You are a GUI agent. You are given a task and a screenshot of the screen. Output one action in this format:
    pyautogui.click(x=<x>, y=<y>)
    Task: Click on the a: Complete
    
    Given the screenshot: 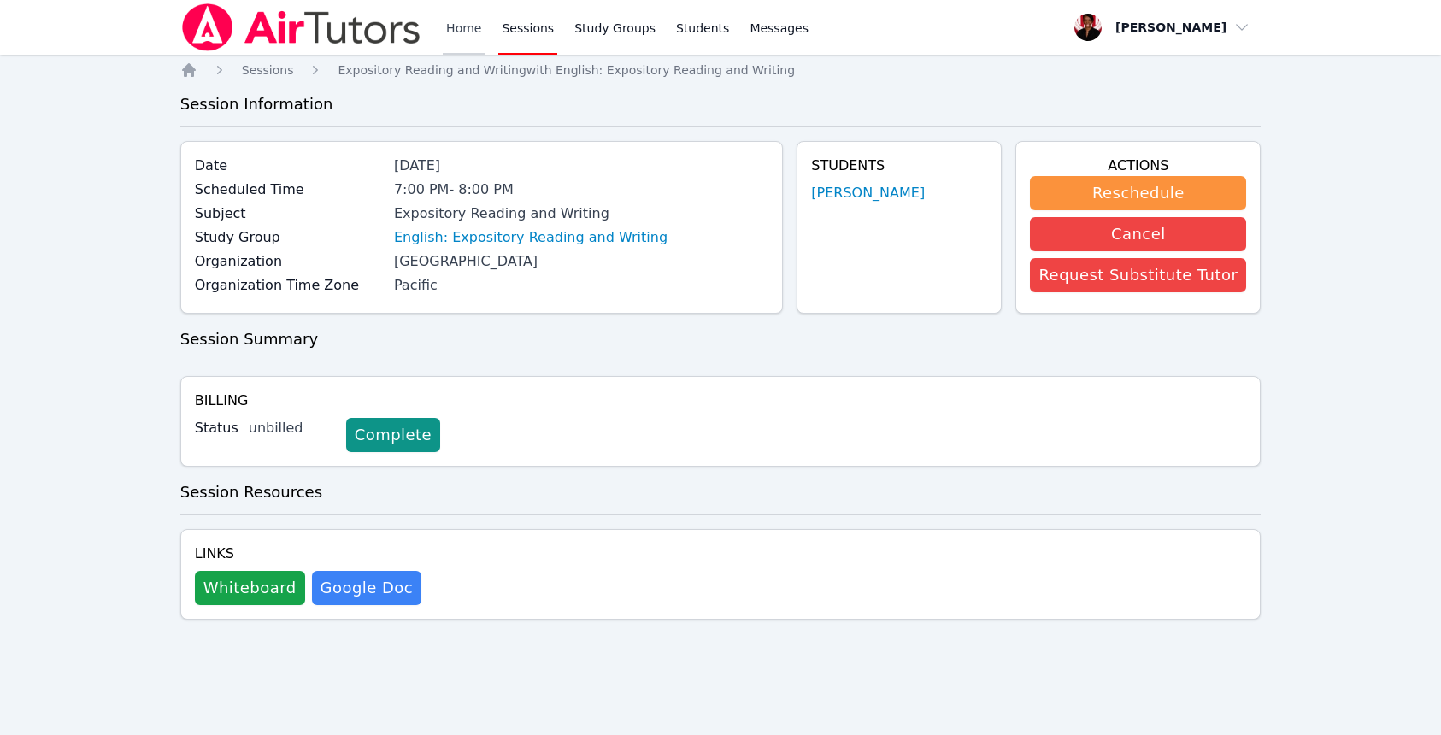 What is the action you would take?
    pyautogui.click(x=393, y=435)
    